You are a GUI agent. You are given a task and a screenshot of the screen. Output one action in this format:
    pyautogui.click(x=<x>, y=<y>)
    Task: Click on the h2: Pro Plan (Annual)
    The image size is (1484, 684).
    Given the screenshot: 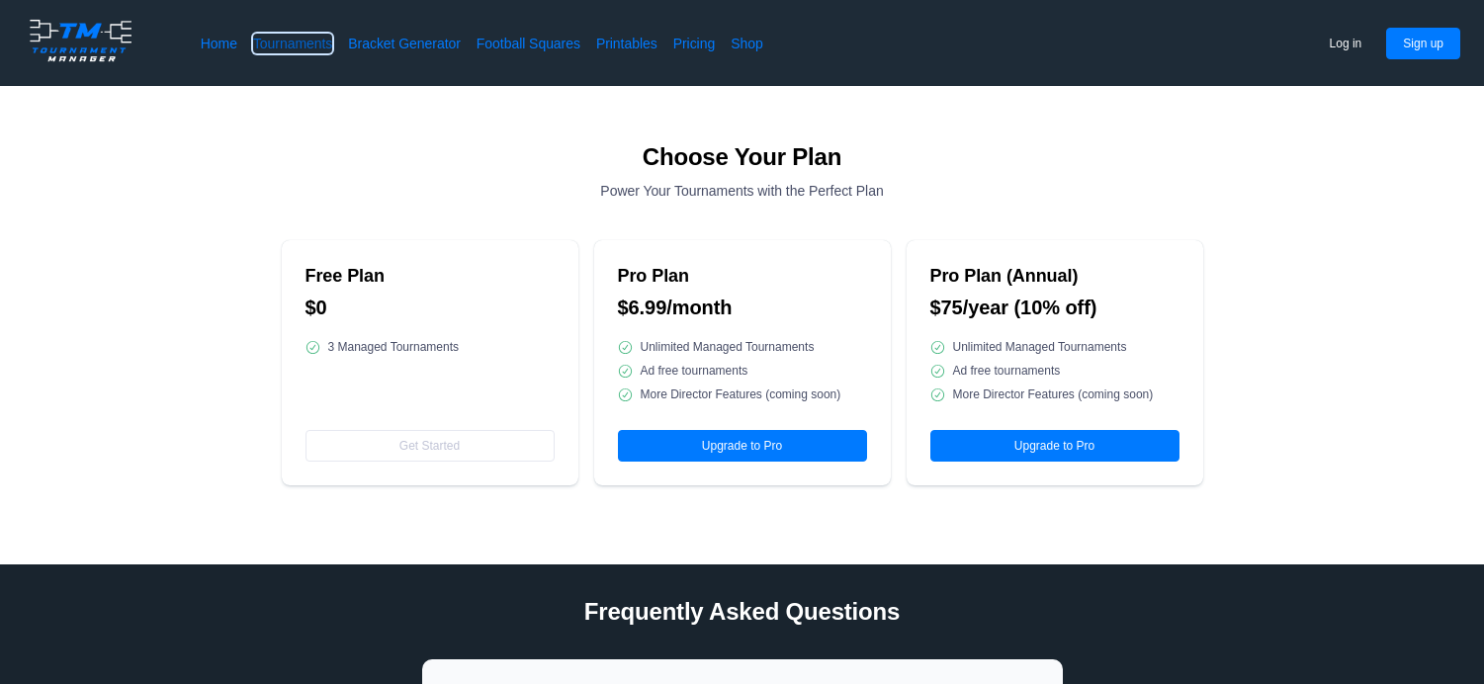 What is the action you would take?
    pyautogui.click(x=1055, y=276)
    